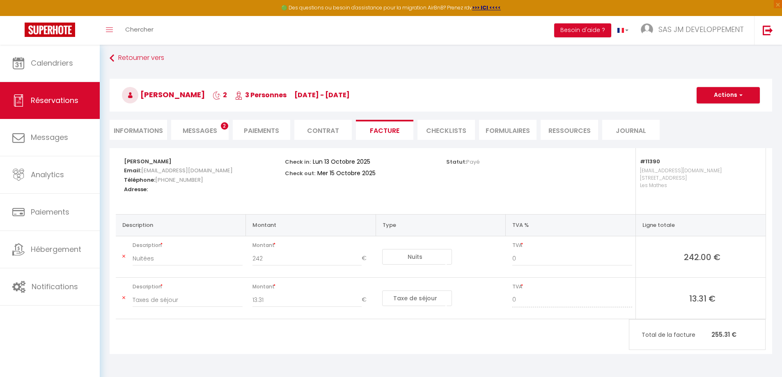  I want to click on li: Facture, so click(384, 130).